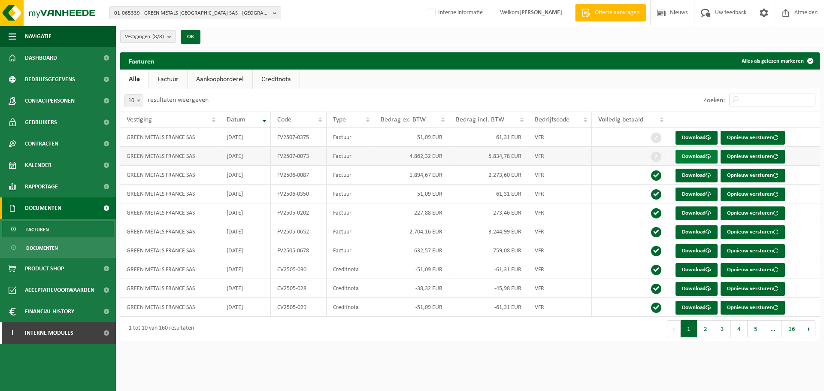 The image size is (824, 391). Describe the element at coordinates (50, 79) in the screenshot. I see `span: Bedrijfsgegevens` at that location.